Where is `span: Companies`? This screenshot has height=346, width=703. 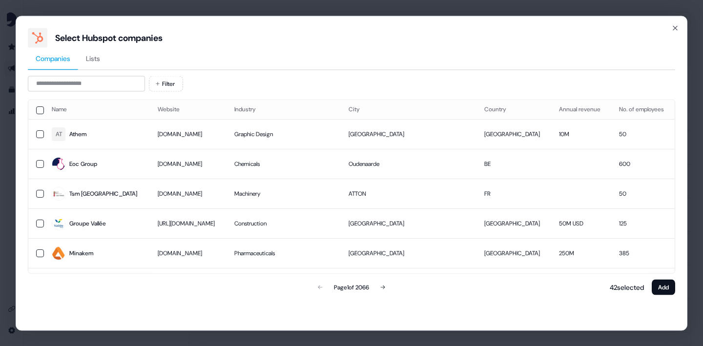
span: Companies is located at coordinates (53, 58).